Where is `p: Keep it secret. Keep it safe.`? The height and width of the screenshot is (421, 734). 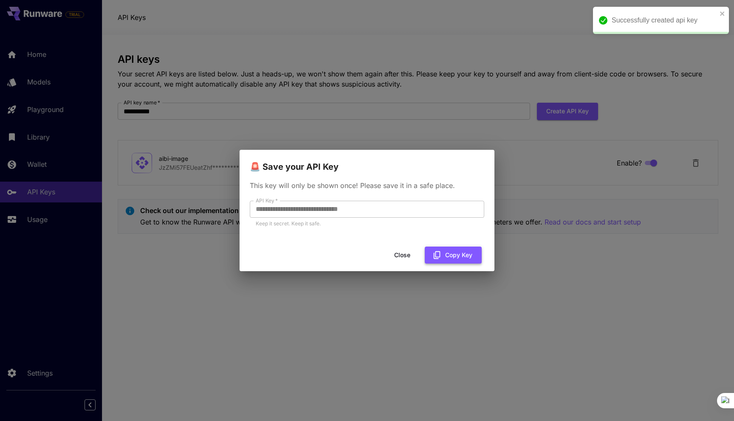 p: Keep it secret. Keep it safe. is located at coordinates (367, 224).